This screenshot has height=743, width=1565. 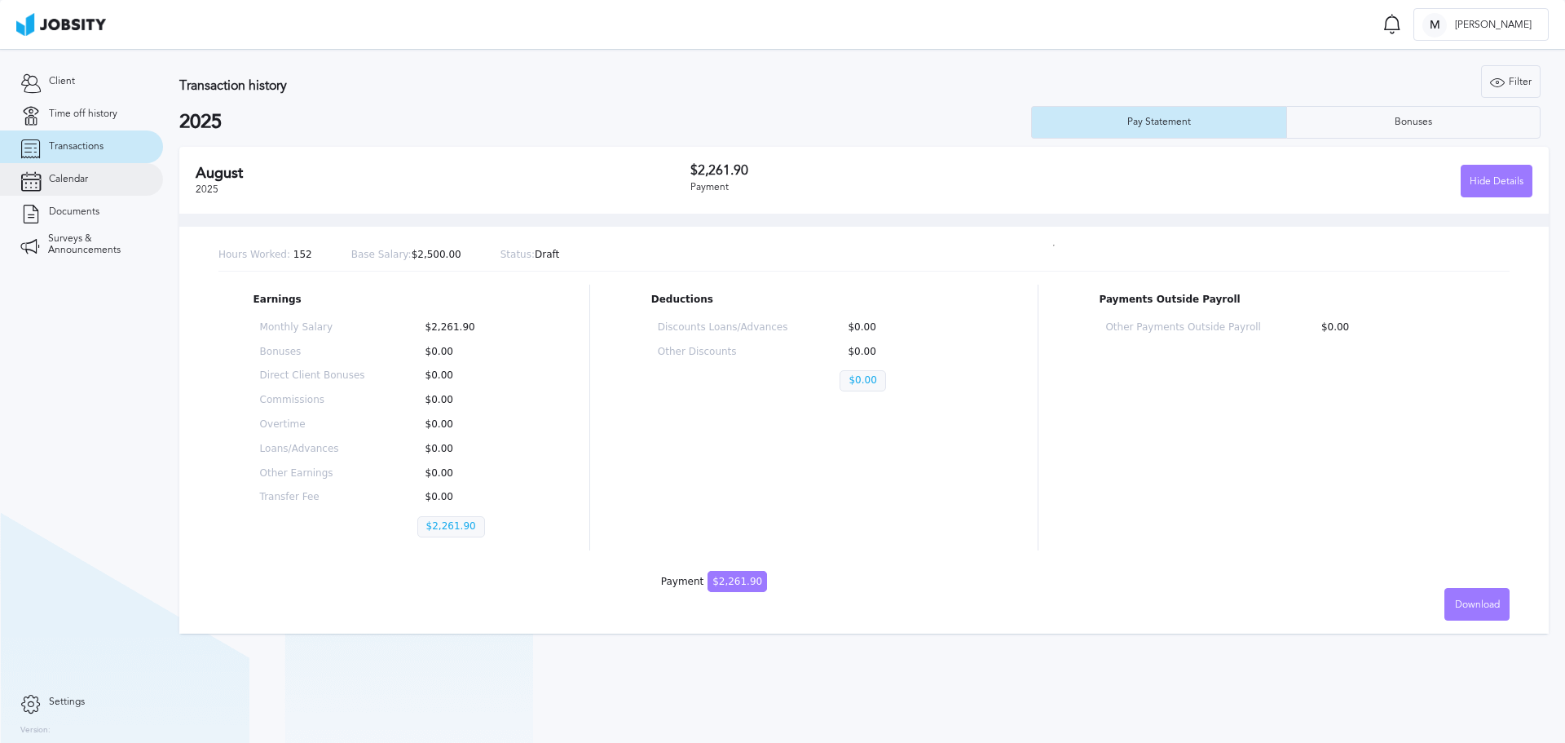 I want to click on p: Other Discounts, so click(x=723, y=352).